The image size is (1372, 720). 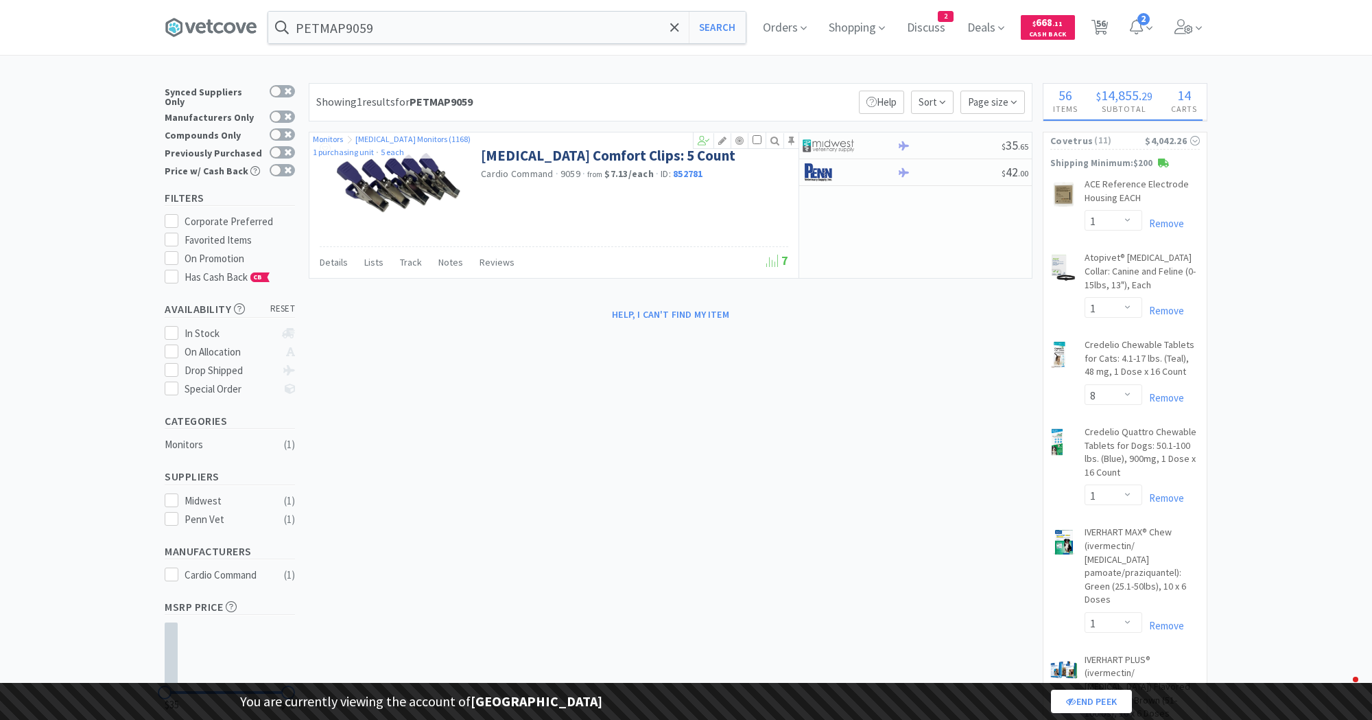 What do you see at coordinates (1100, 29) in the screenshot?
I see `a: 56` at bounding box center [1100, 29].